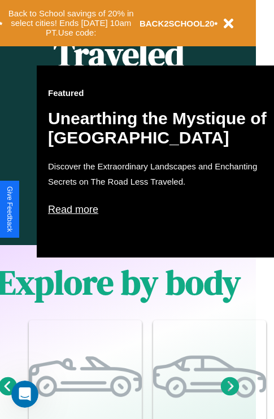 The width and height of the screenshot is (274, 419). Describe the element at coordinates (10, 209) in the screenshot. I see `div: Give Feedback` at that location.